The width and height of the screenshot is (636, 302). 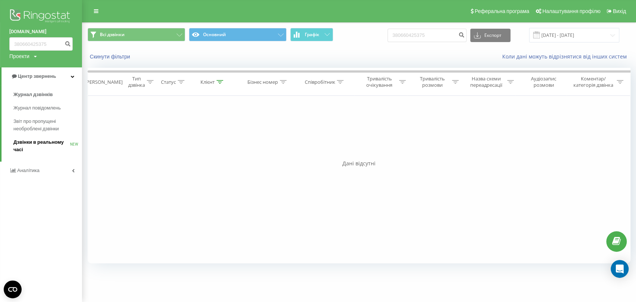 What do you see at coordinates (566, 56) in the screenshot?
I see `a: Коли дані можуть відрізнятися вiд інших систем` at bounding box center [566, 56].